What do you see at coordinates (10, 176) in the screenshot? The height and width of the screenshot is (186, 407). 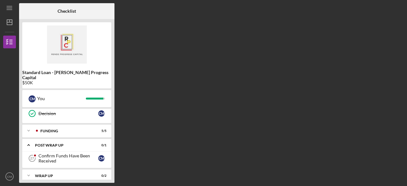 I see `button: CM` at bounding box center [10, 176].